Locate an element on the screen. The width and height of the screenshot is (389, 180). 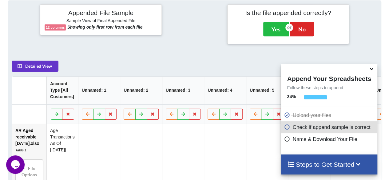
button: Yes is located at coordinates (276, 29).